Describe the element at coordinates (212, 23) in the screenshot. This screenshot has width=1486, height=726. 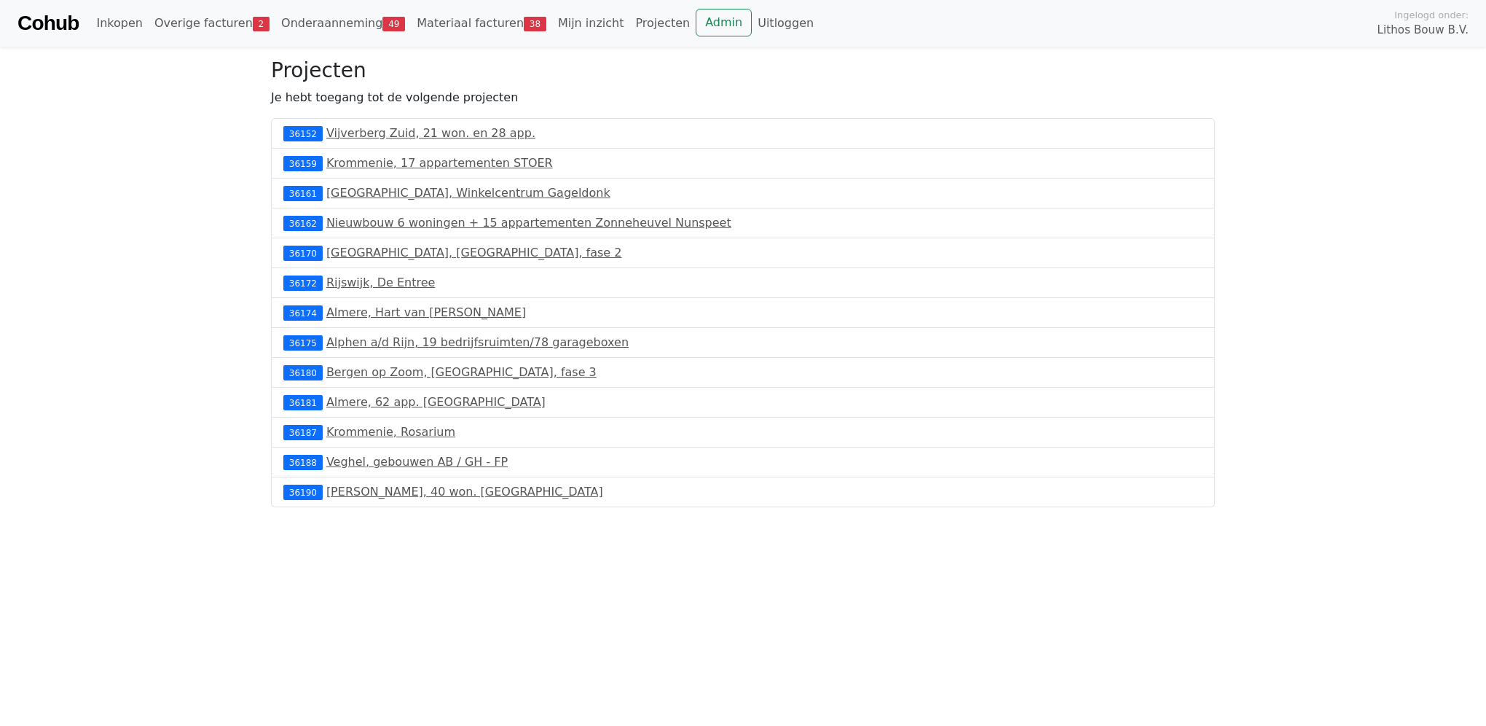
I see `a: Overige facturen2` at that location.